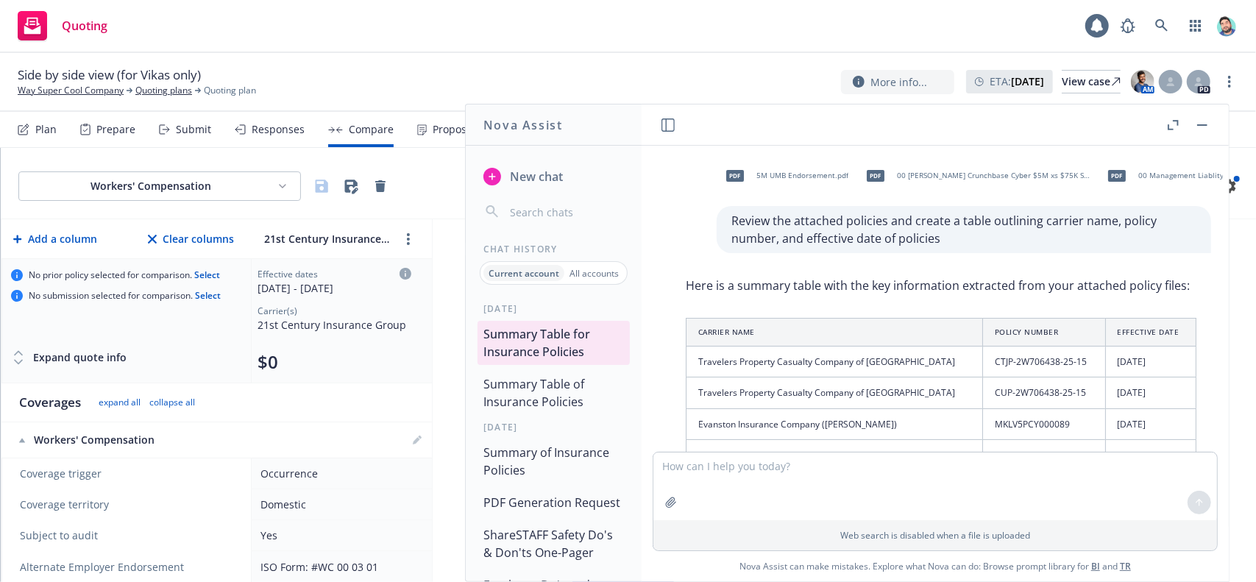  Describe the element at coordinates (554, 544) in the screenshot. I see `button: ShareSTAFF Safety Do's & Don'ts One-Pager` at that location.